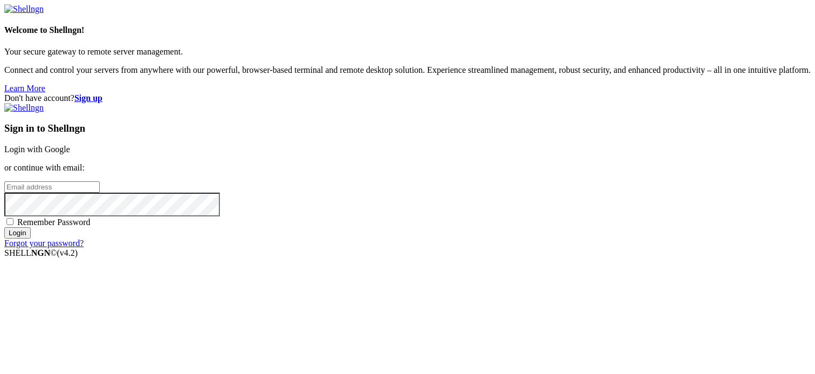 This screenshot has height=374, width=815. I want to click on span: Remember Password, so click(54, 222).